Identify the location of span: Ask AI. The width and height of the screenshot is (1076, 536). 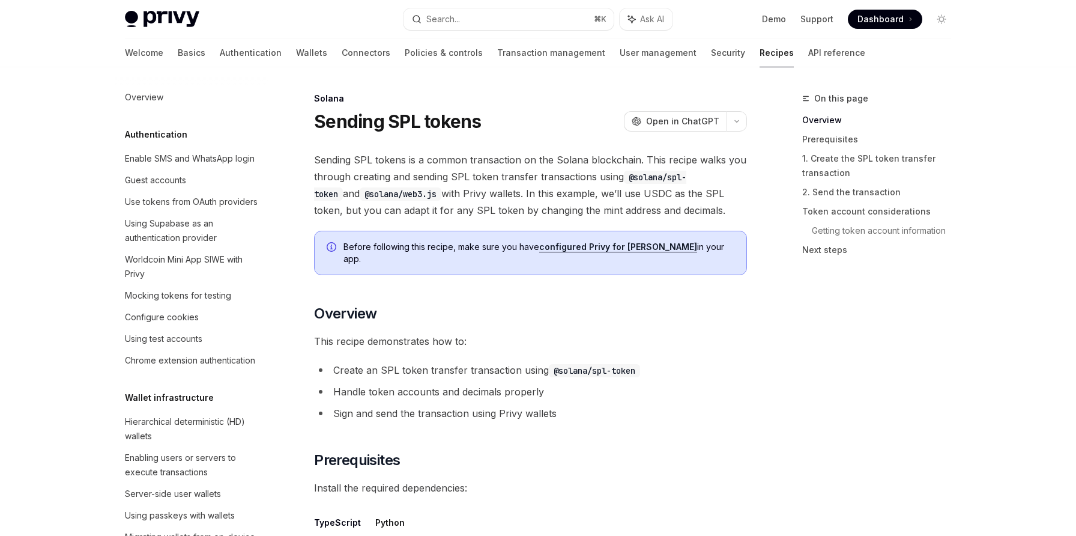
(652, 19).